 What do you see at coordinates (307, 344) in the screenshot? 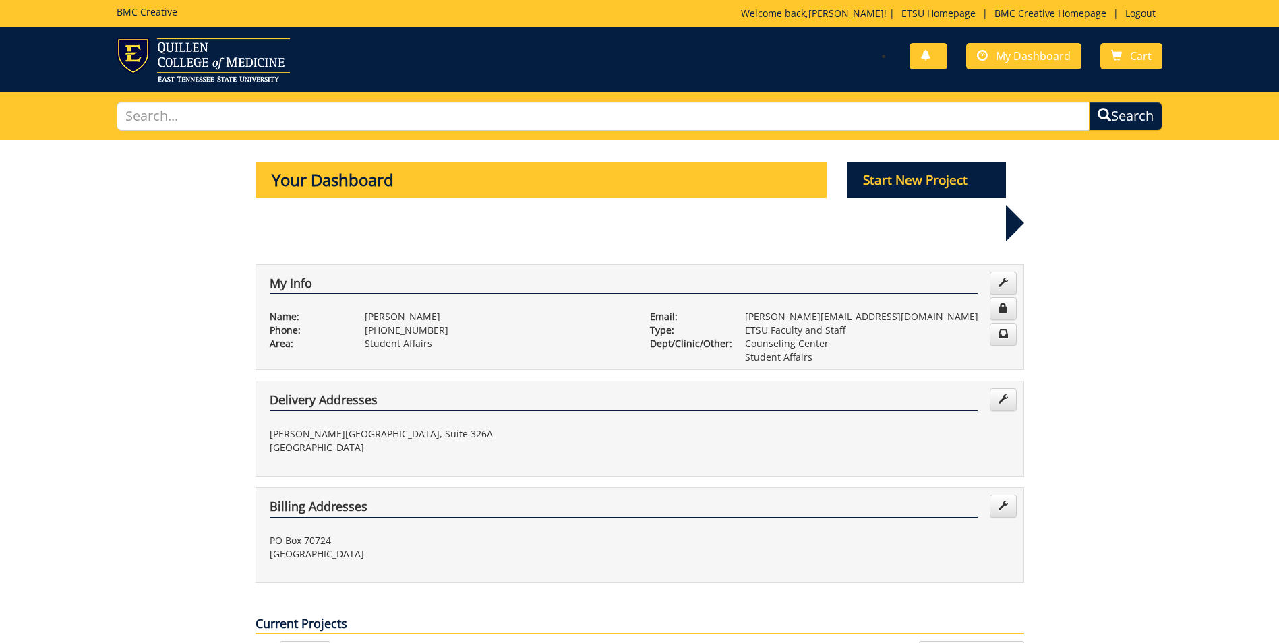
I see `p: Area:` at bounding box center [307, 344].